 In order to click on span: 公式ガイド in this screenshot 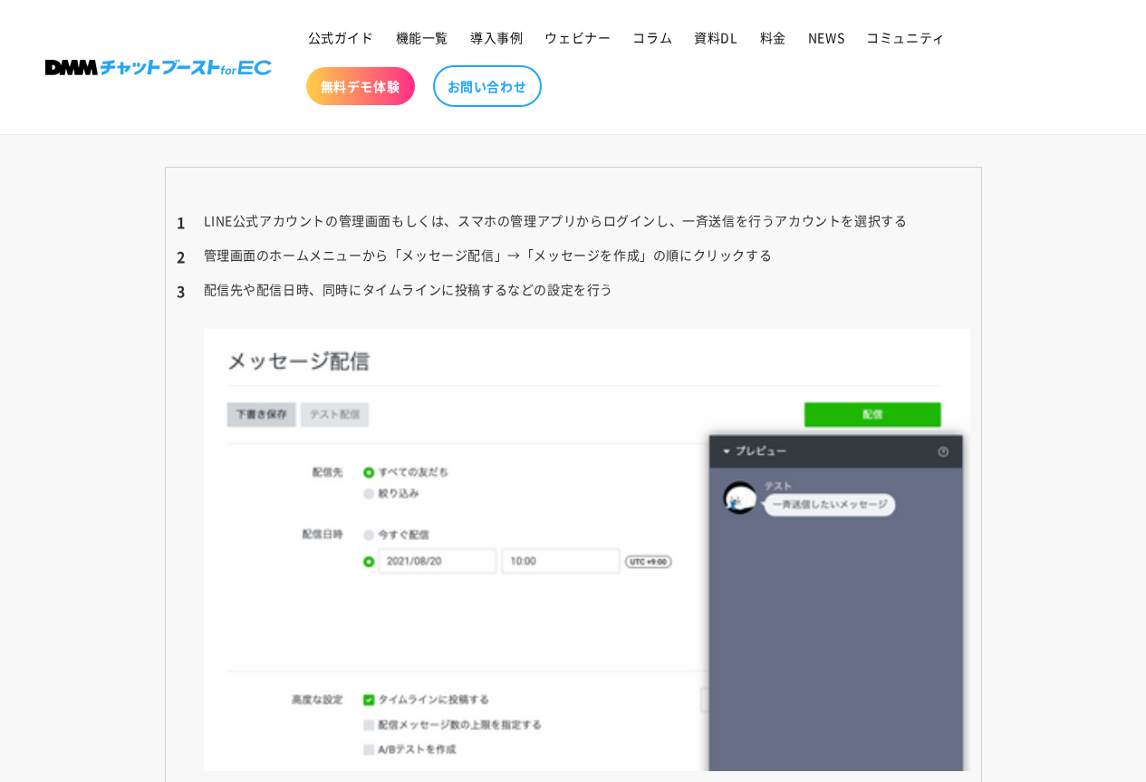, I will do `click(341, 37)`.